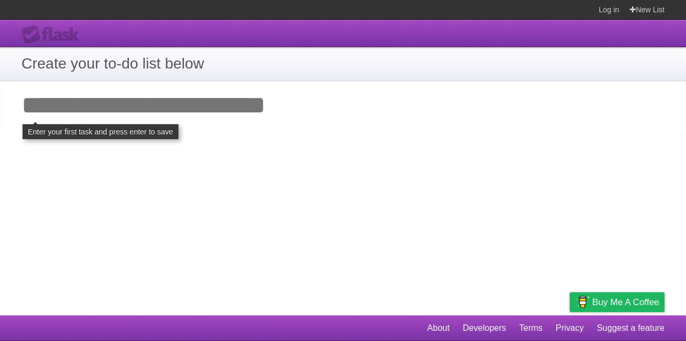 The width and height of the screenshot is (686, 341). I want to click on a: Terms, so click(531, 329).